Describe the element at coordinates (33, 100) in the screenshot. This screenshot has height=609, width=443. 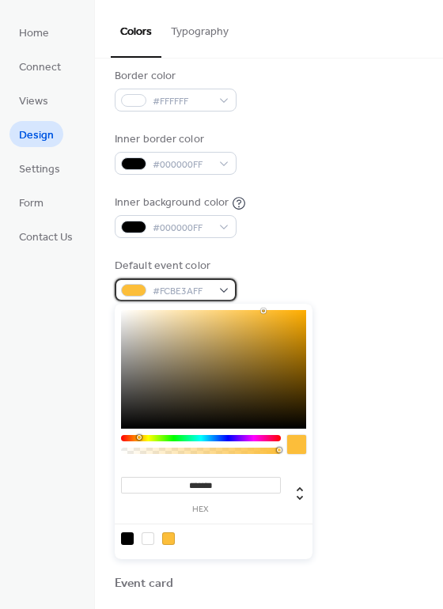
I see `a: Views` at that location.